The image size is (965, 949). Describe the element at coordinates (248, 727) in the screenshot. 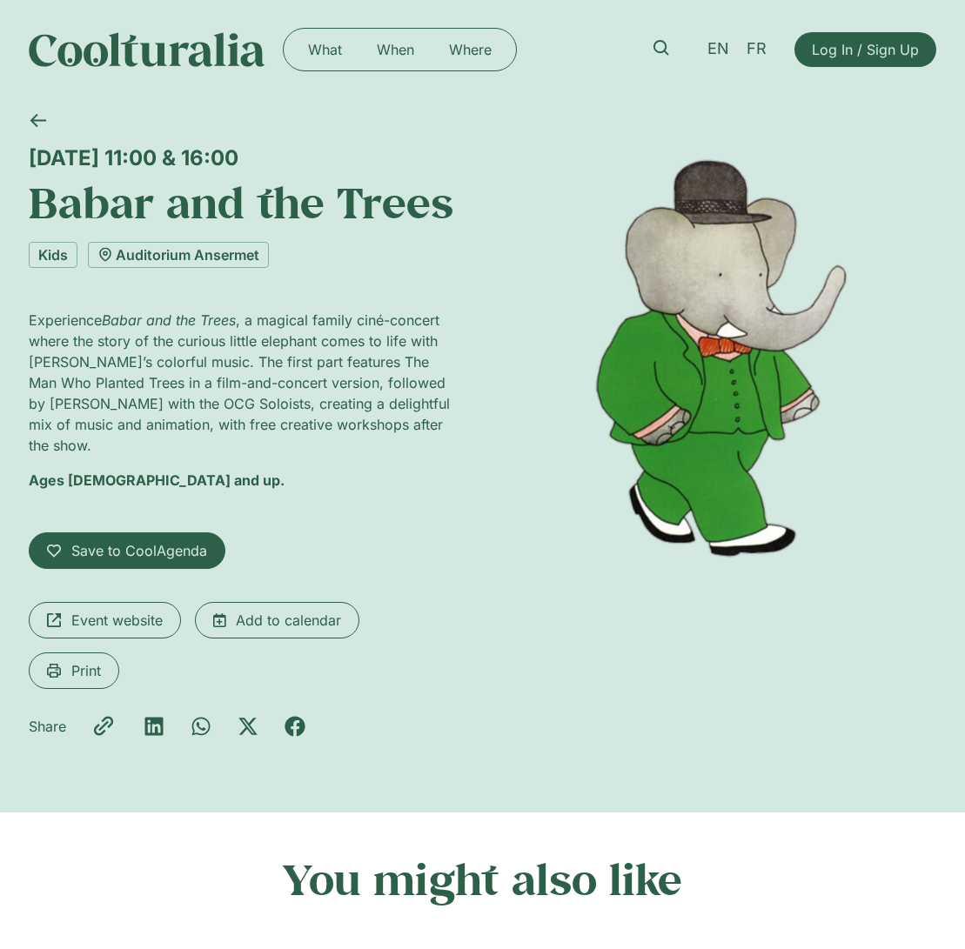

I see `div: Share on x-twitter` at that location.